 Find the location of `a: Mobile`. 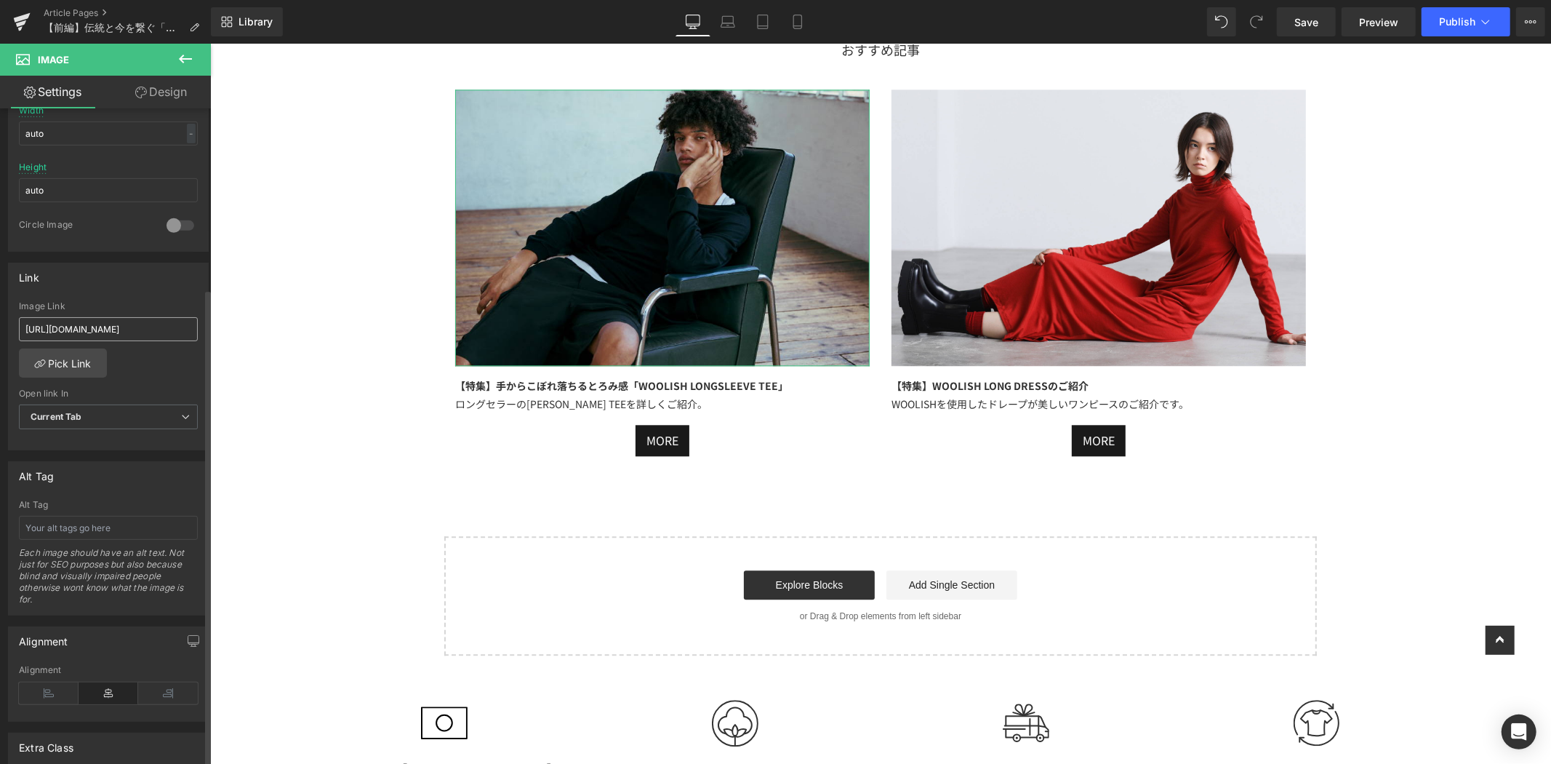

a: Mobile is located at coordinates (798, 22).